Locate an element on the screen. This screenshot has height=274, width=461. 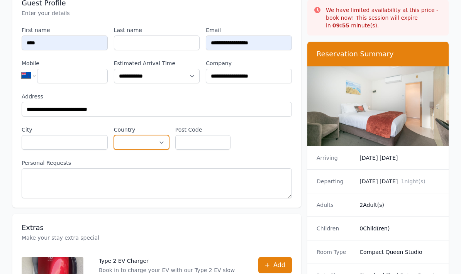
button: Add is located at coordinates (275, 265).